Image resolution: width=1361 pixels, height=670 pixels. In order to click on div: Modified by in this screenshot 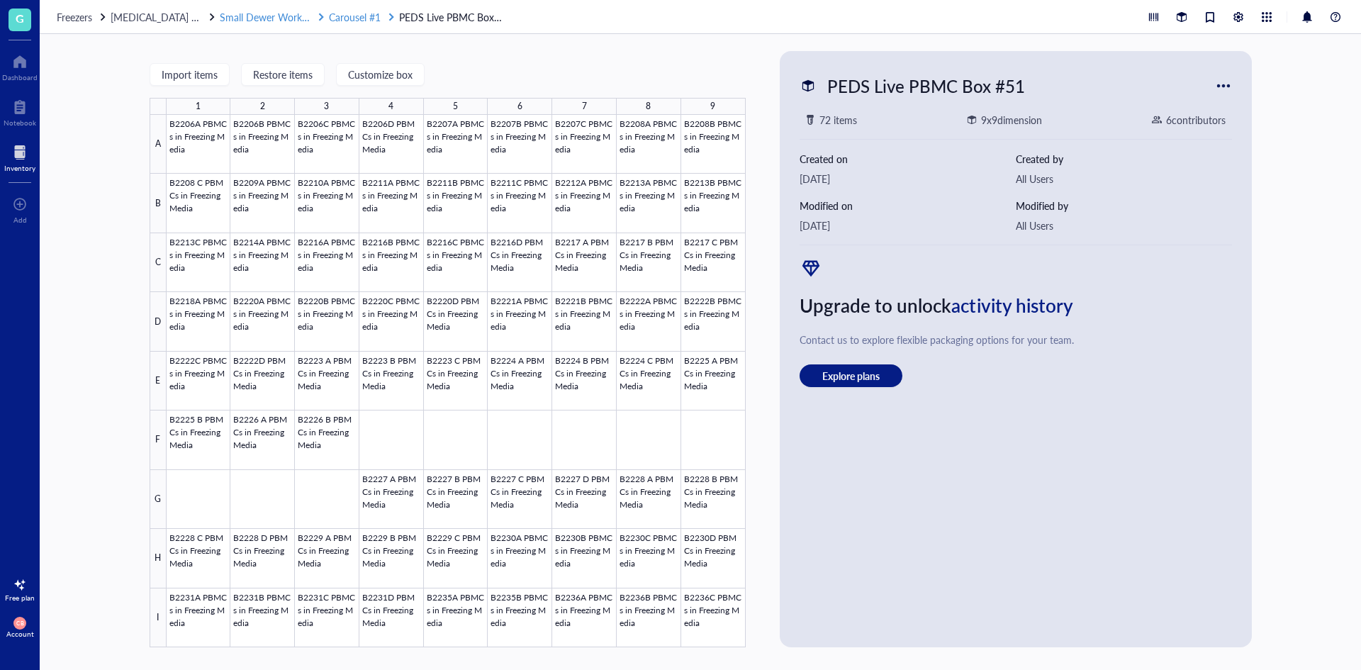, I will do `click(1123, 206)`.